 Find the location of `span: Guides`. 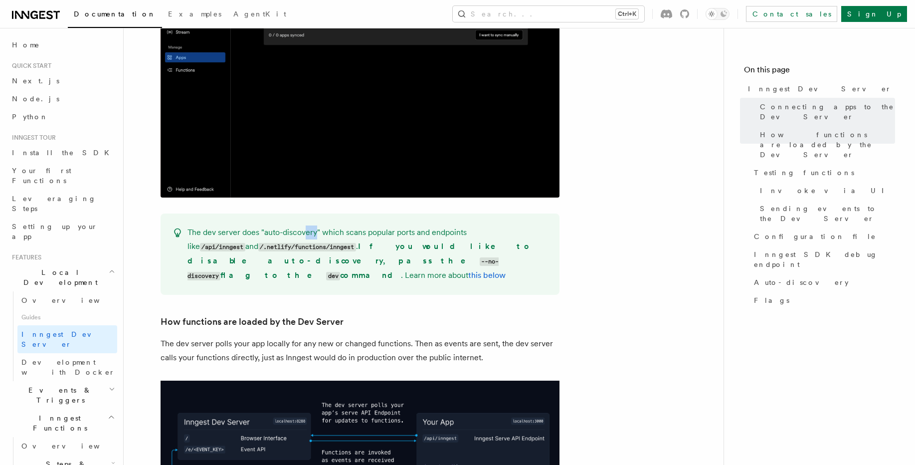

span: Guides is located at coordinates (67, 317).